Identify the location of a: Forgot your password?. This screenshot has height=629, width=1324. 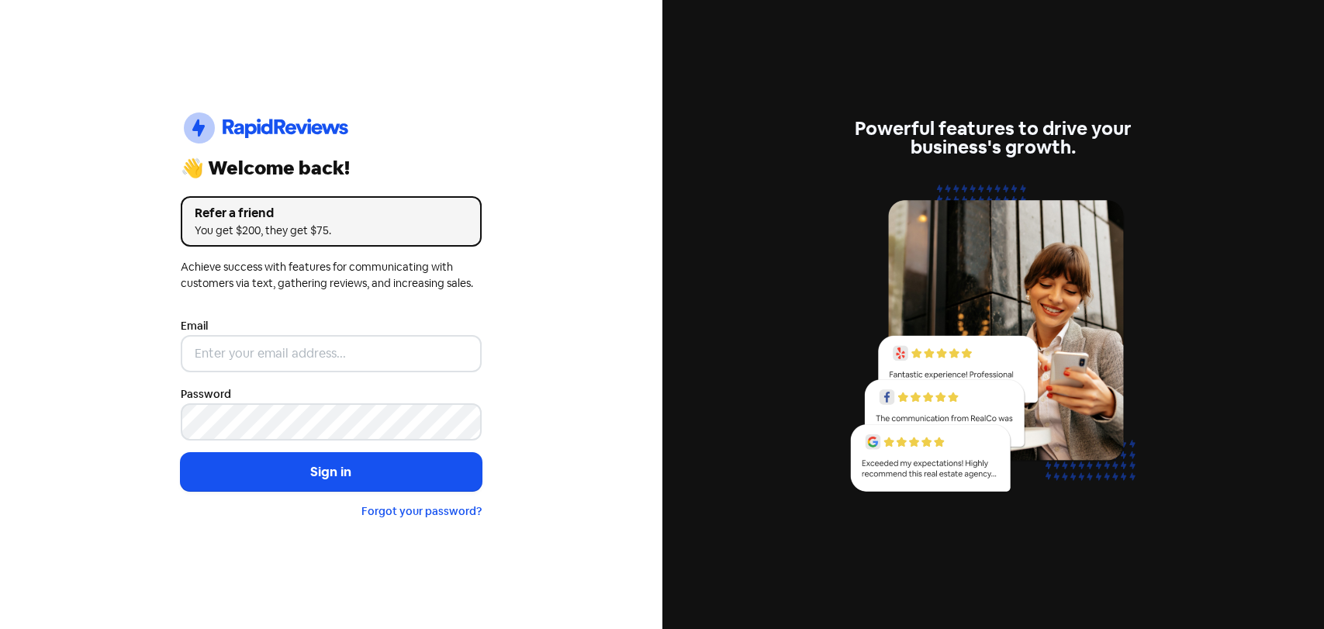
(421, 511).